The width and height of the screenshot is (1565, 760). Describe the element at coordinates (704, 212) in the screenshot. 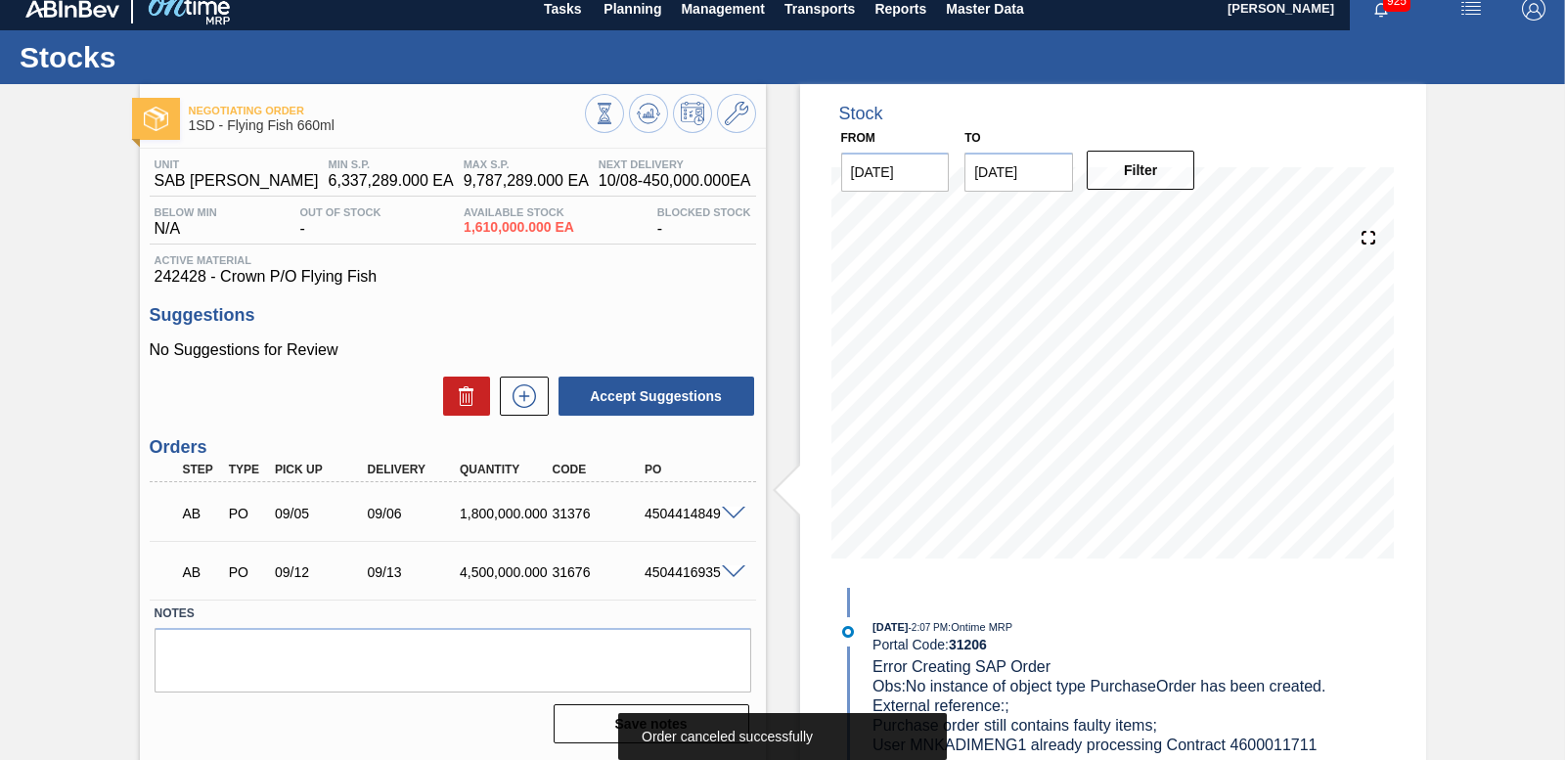

I see `span: Blocked Stock` at that location.